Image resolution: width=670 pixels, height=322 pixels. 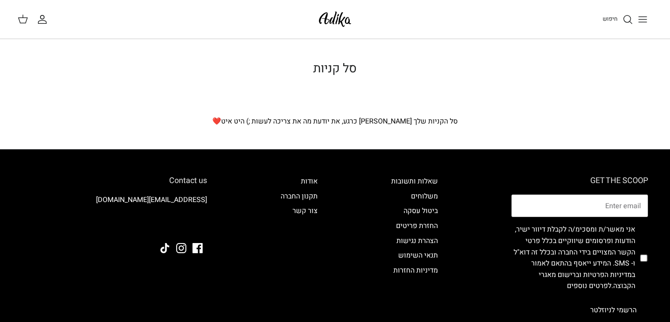 What do you see at coordinates (589, 286) in the screenshot?
I see `a: לפרטים נוספים` at bounding box center [589, 286].